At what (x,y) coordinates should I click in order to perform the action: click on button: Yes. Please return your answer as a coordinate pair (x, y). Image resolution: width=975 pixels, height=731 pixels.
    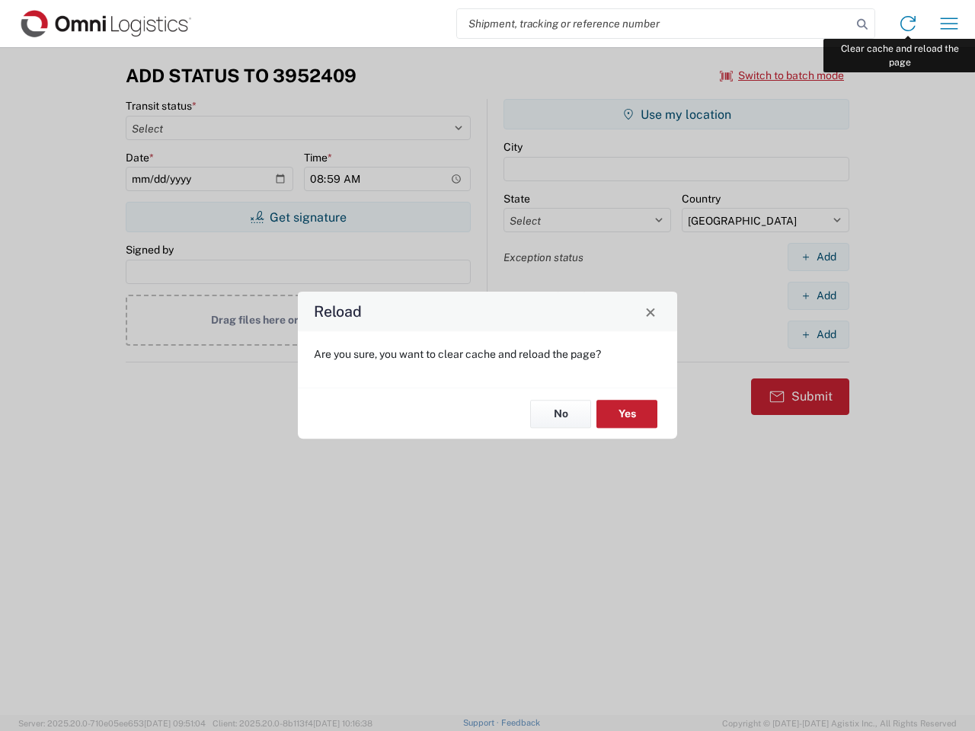
    Looking at the image, I should click on (627, 413).